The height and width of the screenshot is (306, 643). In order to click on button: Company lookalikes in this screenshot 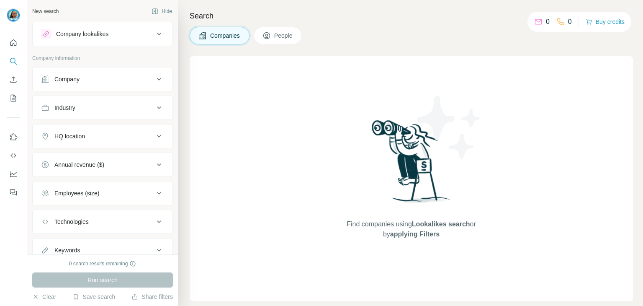, I will do `click(103, 34)`.